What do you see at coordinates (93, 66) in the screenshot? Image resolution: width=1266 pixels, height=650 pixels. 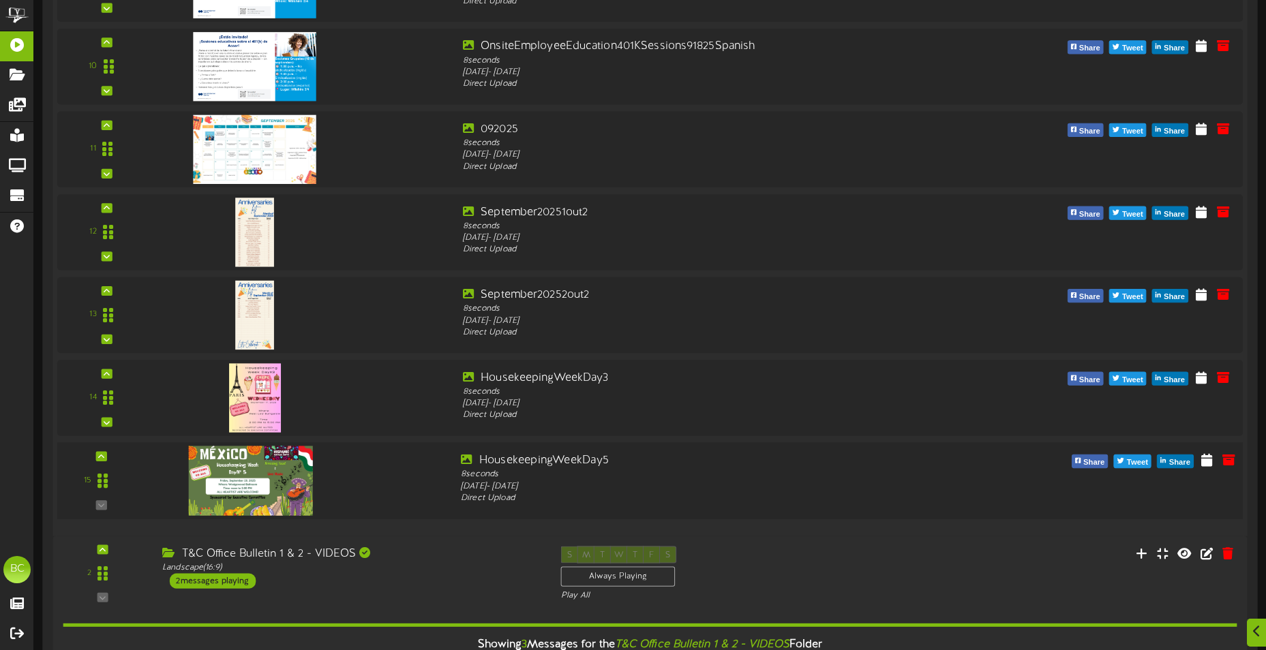 I see `div: 10` at bounding box center [93, 66].